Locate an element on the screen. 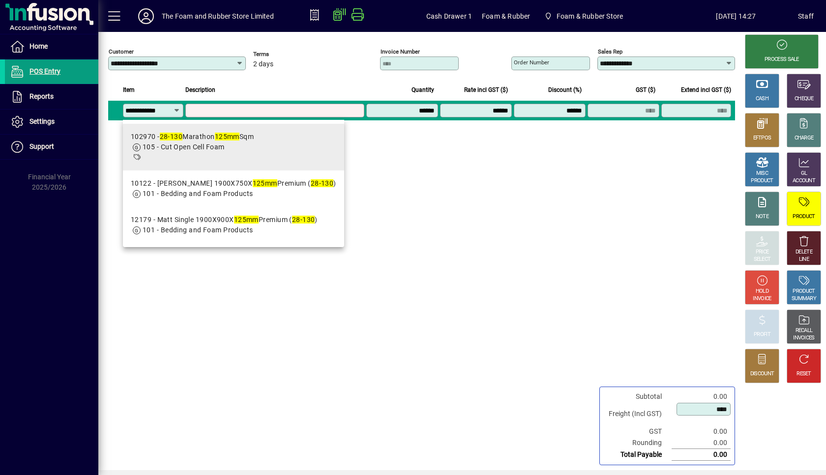  div: INVOICES is located at coordinates (803, 338).